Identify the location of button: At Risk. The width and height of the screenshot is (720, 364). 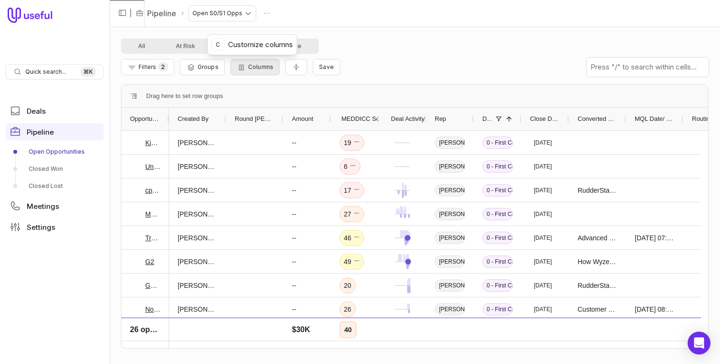
(185, 46).